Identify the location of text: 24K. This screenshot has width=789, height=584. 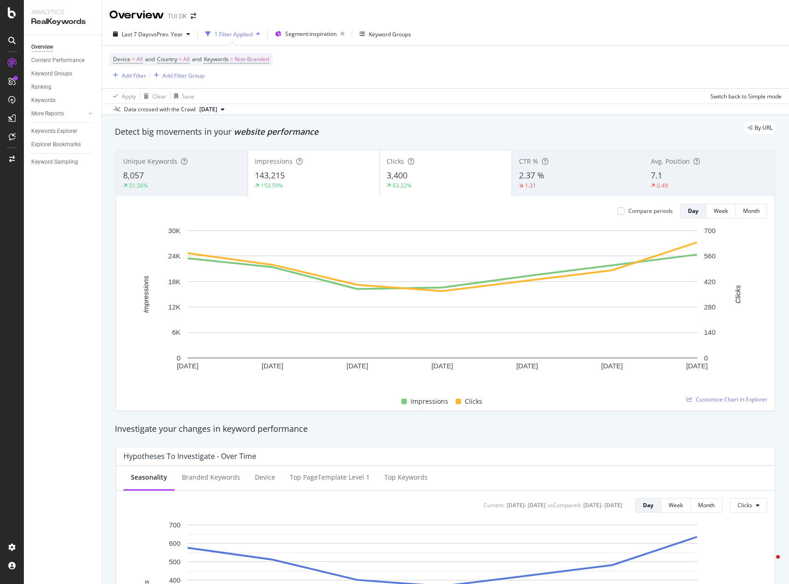
(174, 255).